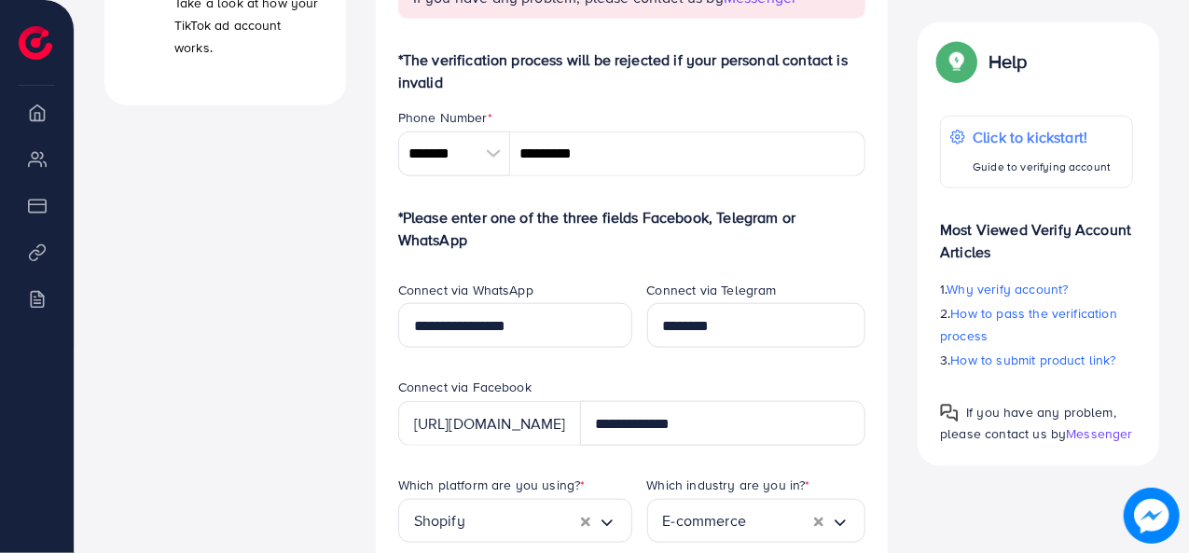  Describe the element at coordinates (1008, 62) in the screenshot. I see `p: Help` at that location.